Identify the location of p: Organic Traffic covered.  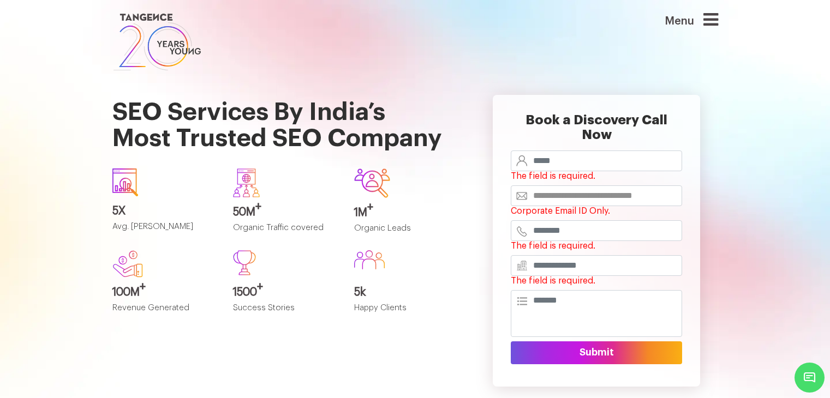
(285, 233).